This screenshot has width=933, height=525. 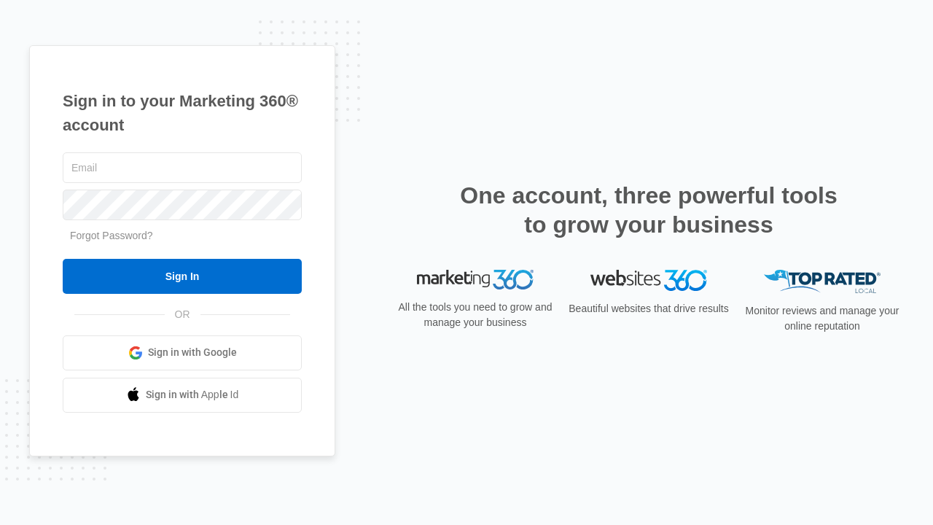 What do you see at coordinates (475, 280) in the screenshot?
I see `img: Marketing 360` at bounding box center [475, 280].